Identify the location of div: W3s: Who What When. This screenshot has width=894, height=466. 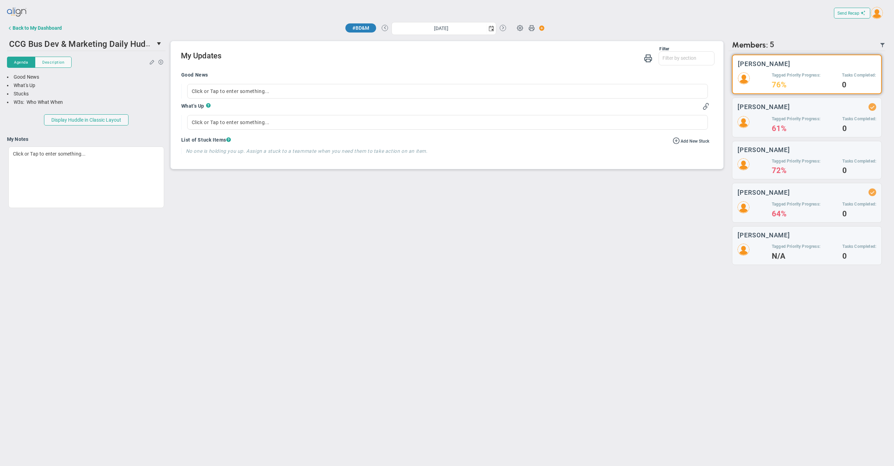
(86, 102).